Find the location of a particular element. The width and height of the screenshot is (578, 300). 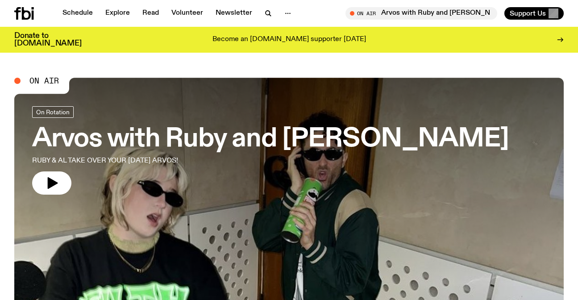

a: Explore is located at coordinates (117, 13).